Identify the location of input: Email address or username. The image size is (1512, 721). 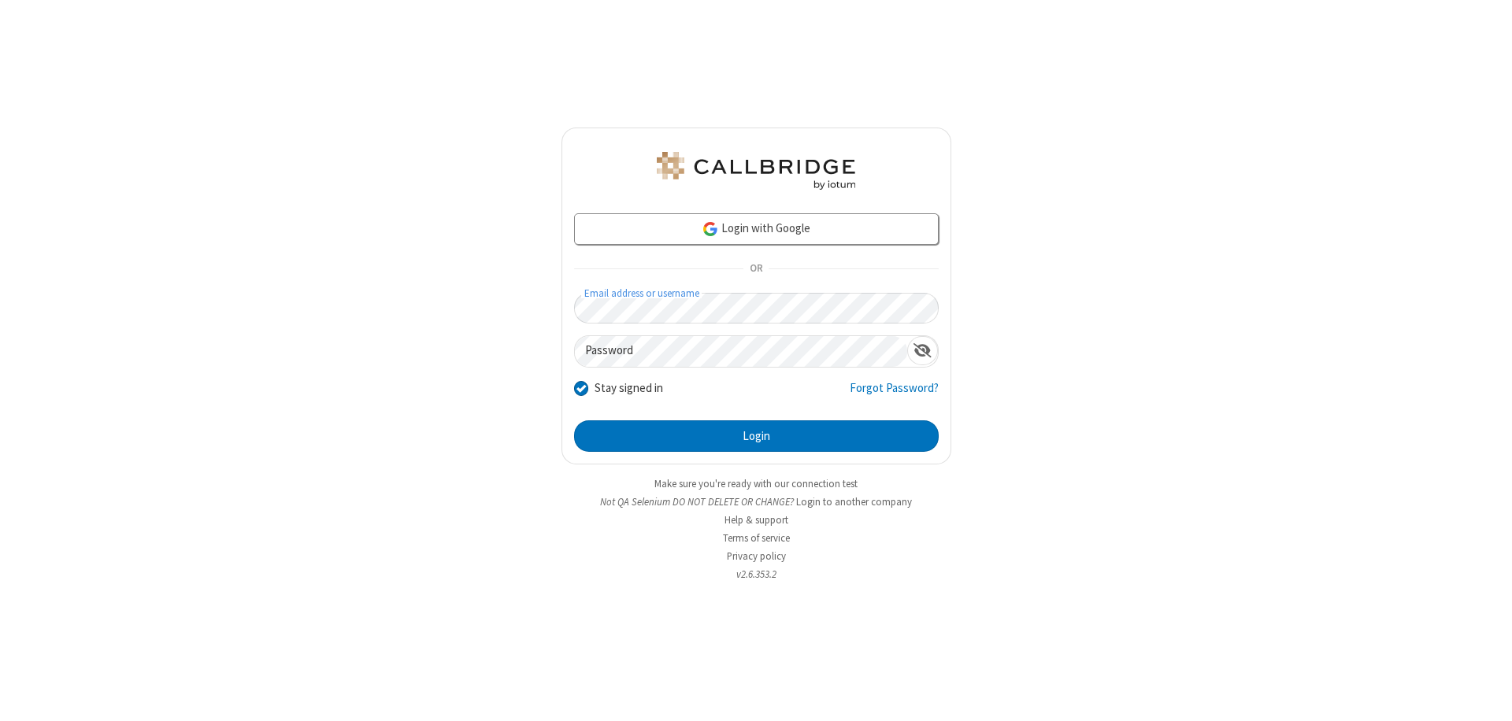
(756, 308).